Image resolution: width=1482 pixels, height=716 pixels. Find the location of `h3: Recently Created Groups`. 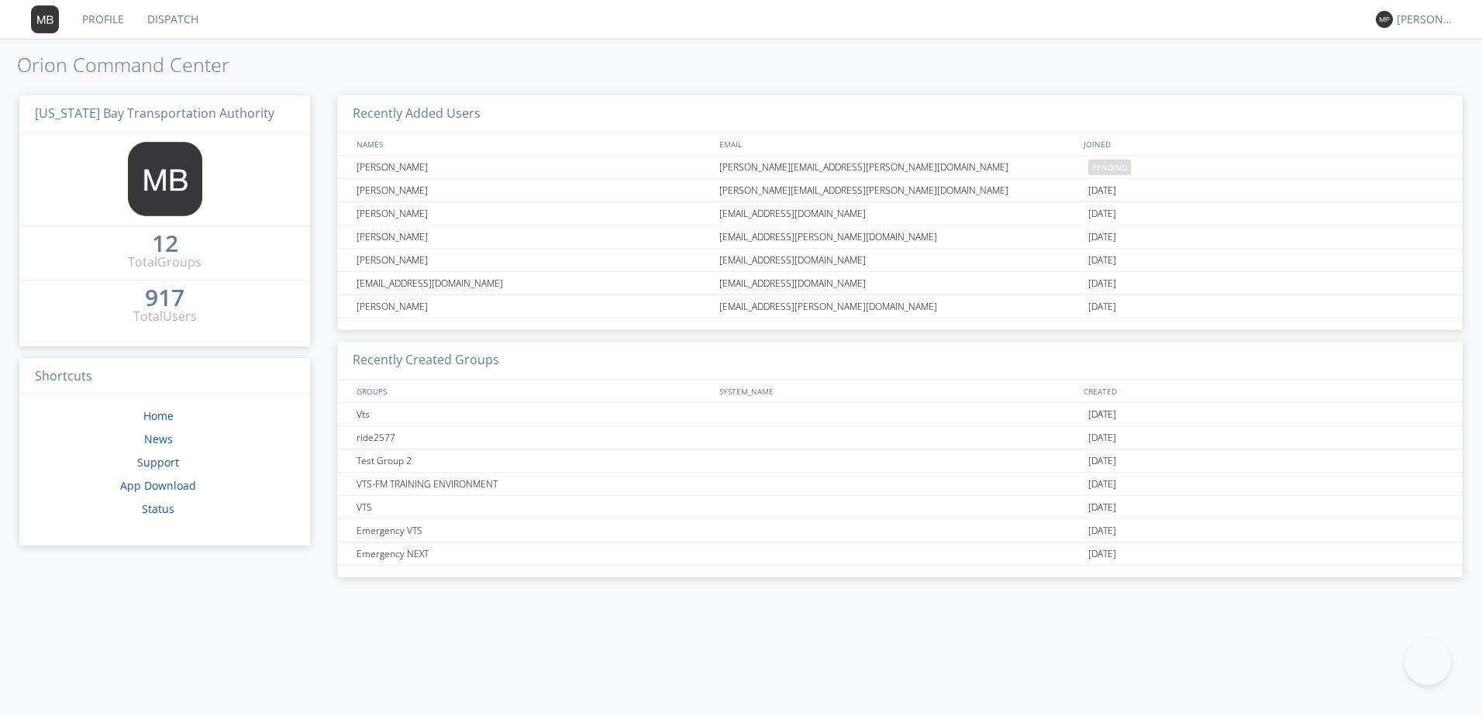

h3: Recently Created Groups is located at coordinates (900, 360).